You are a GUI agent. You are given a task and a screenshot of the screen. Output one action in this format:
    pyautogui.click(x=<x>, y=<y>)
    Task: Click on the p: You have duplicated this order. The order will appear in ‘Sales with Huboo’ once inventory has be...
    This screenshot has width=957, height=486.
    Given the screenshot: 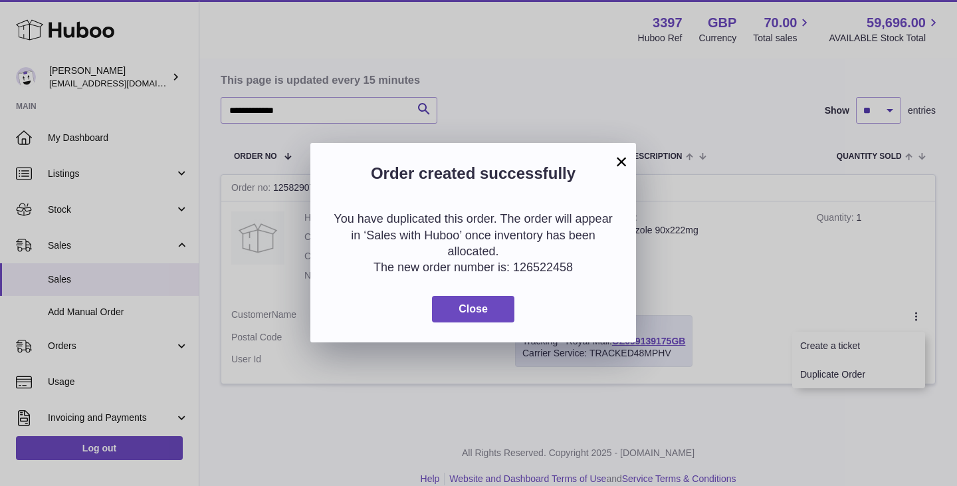 What is the action you would take?
    pyautogui.click(x=473, y=235)
    